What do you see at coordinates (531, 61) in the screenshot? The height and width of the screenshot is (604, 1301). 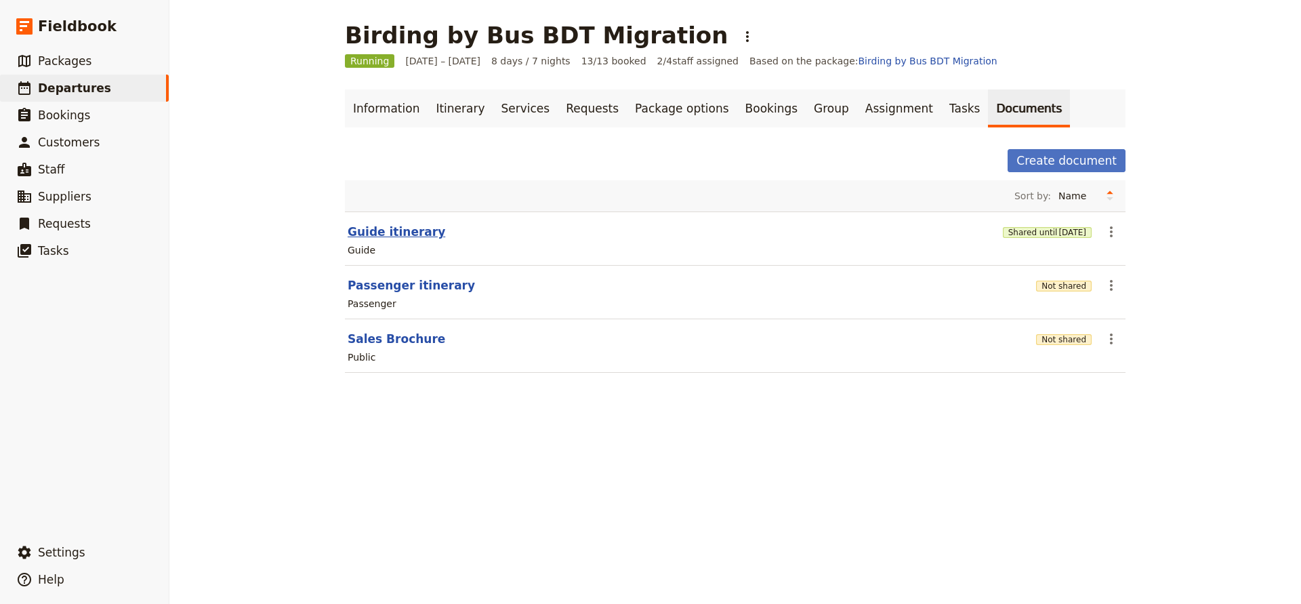 I see `span: 8 days / 7 nights` at bounding box center [531, 61].